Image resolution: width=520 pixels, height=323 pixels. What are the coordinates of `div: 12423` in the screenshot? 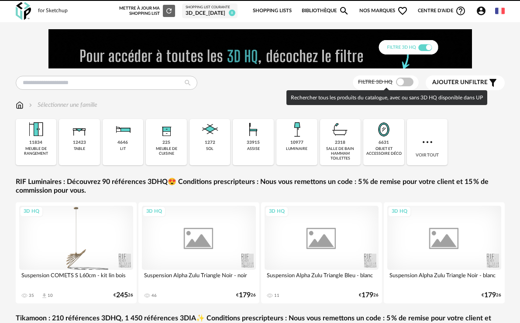 It's located at (79, 143).